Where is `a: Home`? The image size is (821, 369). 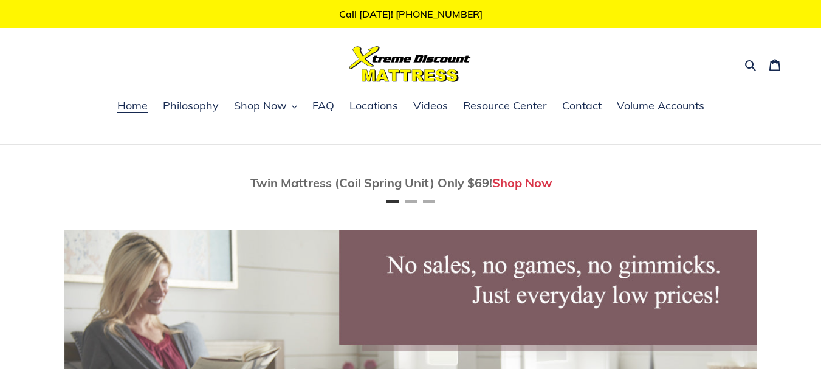
a: Home is located at coordinates (133, 106).